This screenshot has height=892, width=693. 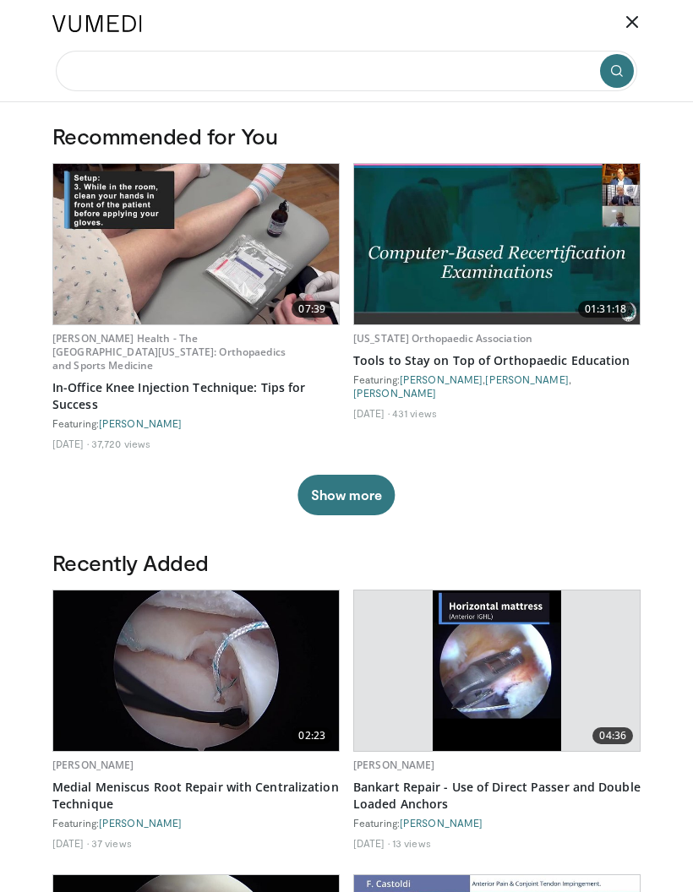 What do you see at coordinates (196, 244) in the screenshot?
I see `img: 9b54ede4-9724-435c-a780-8950048db540.620x360_q85_upscale.jpg` at bounding box center [196, 244].